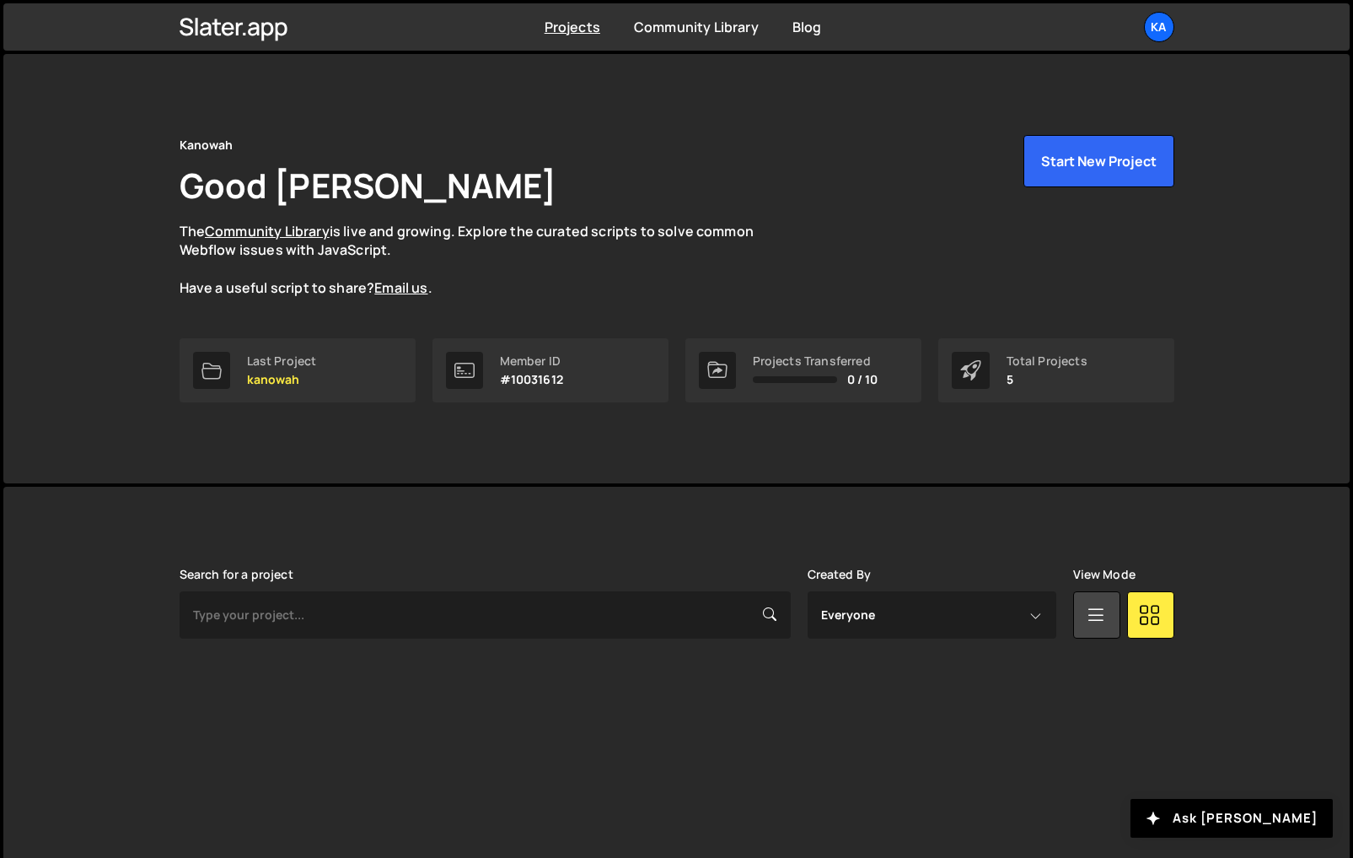 The width and height of the screenshot is (1353, 858). Describe the element at coordinates (483, 260) in the screenshot. I see `p: The is live and growing. Explore the curated scripts to solve common Webflow issues with JavaScri...` at that location.